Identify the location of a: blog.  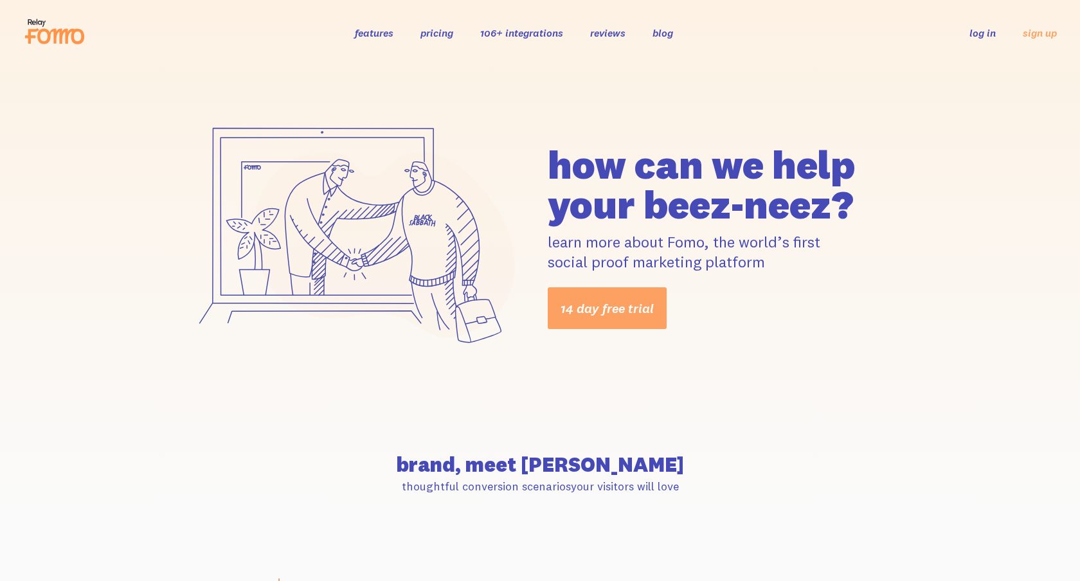
(663, 33).